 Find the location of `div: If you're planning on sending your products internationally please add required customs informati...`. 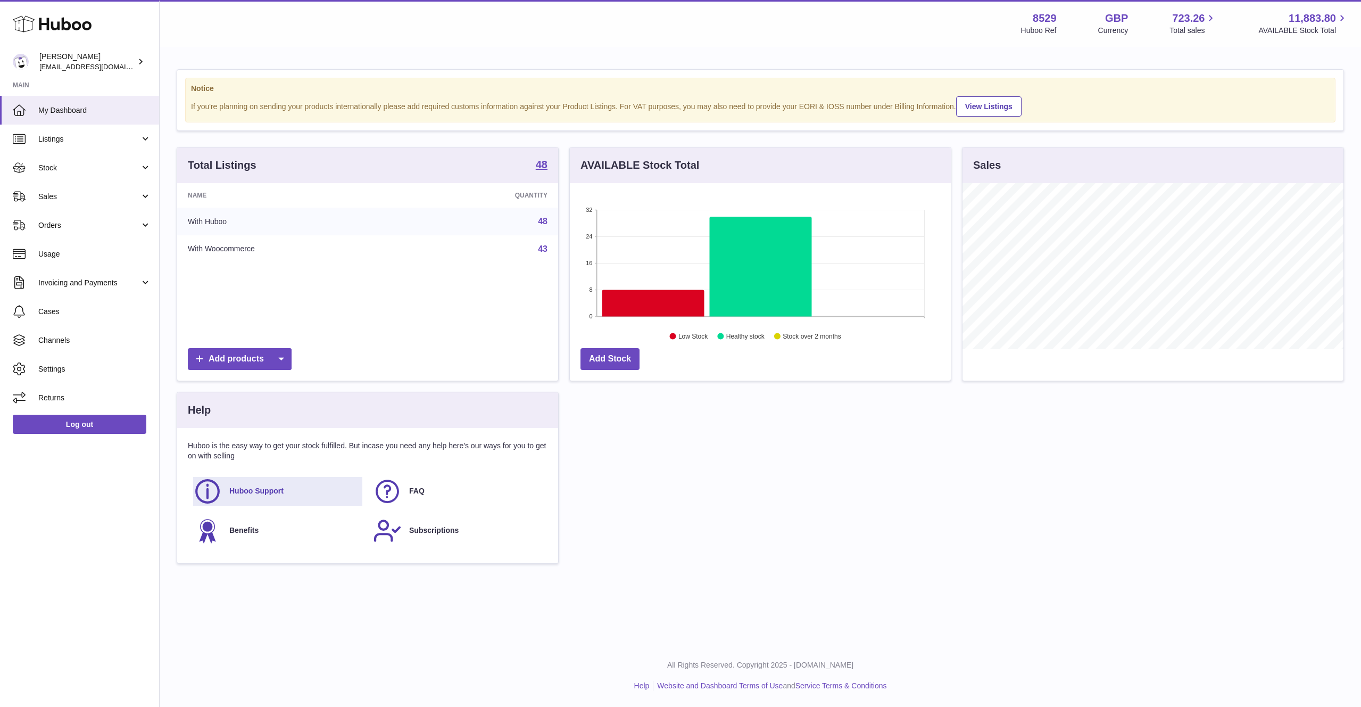

div: If you're planning on sending your products internationally please add required customs informati... is located at coordinates (760, 105).